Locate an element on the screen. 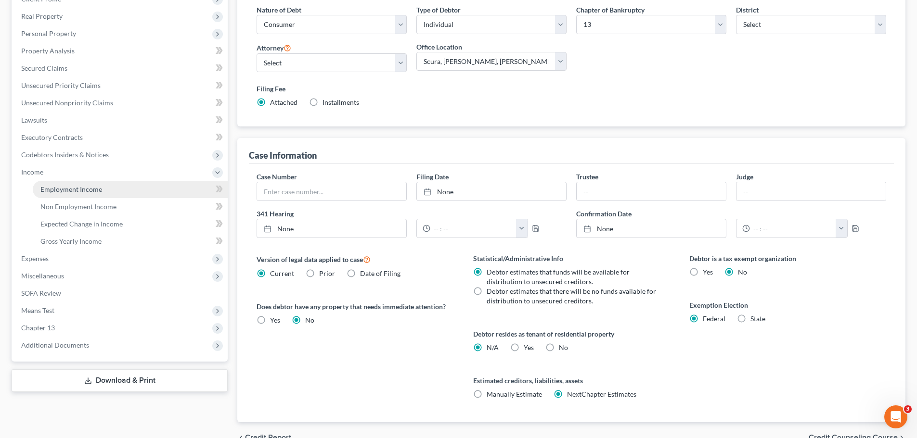 Image resolution: width=917 pixels, height=438 pixels. label: Attorney is located at coordinates (274, 48).